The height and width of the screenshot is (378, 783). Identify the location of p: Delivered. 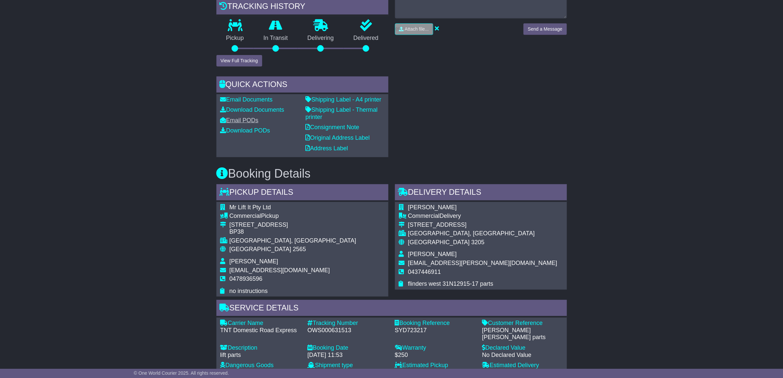
(366, 38).